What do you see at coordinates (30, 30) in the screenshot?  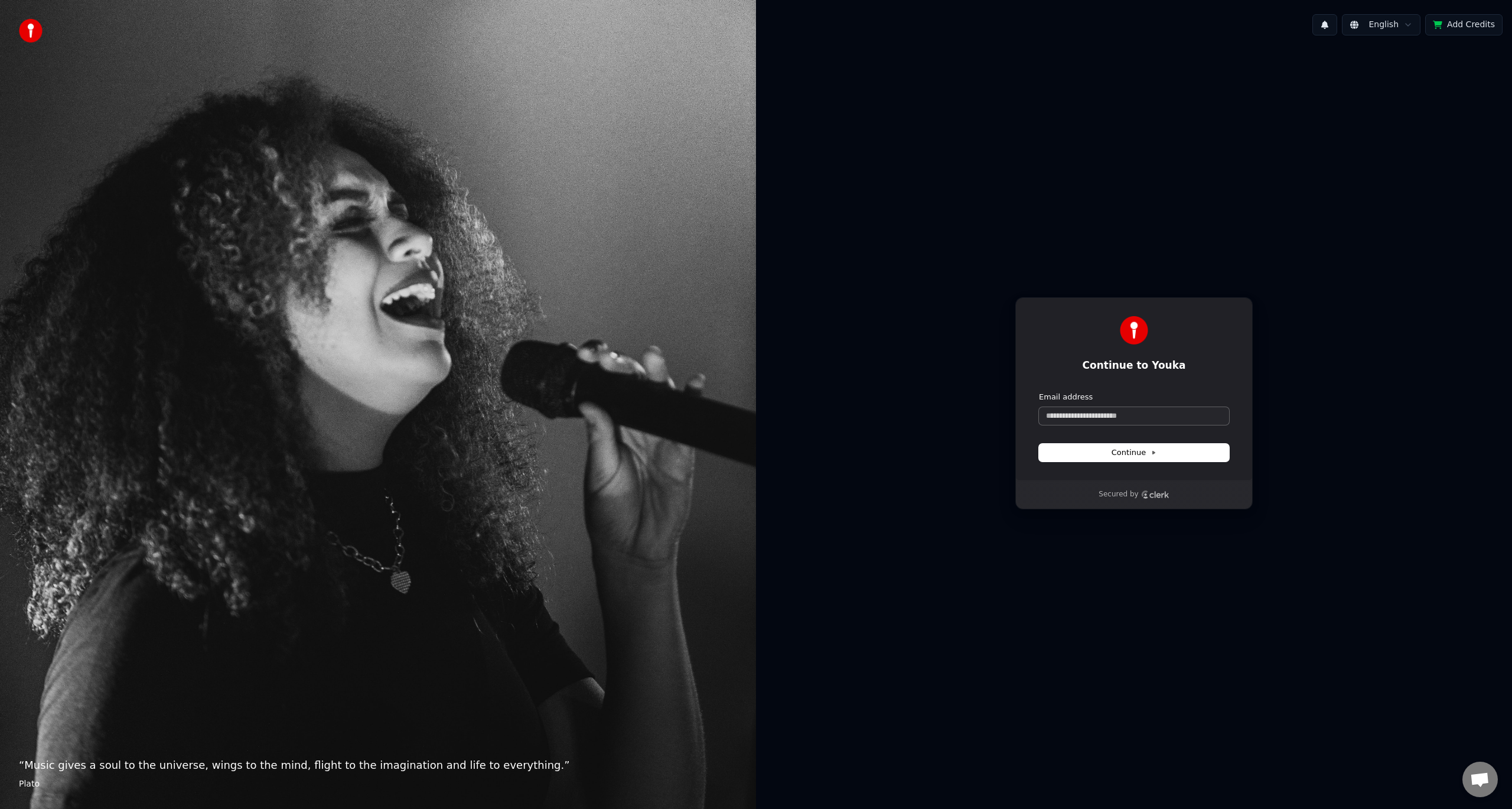 I see `img: youka` at bounding box center [30, 30].